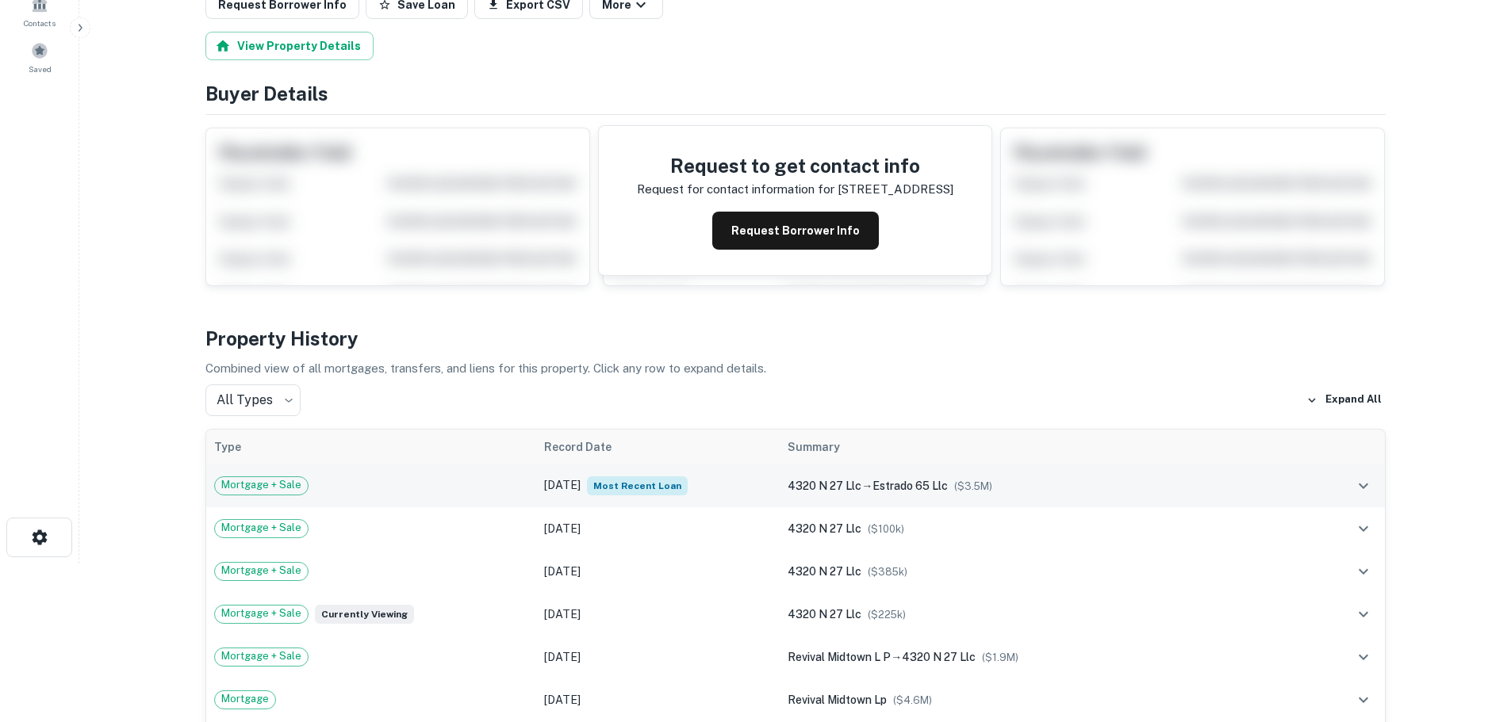 This screenshot has height=722, width=1511. What do you see at coordinates (795, 231) in the screenshot?
I see `button: Request Borrower Info` at bounding box center [795, 231].